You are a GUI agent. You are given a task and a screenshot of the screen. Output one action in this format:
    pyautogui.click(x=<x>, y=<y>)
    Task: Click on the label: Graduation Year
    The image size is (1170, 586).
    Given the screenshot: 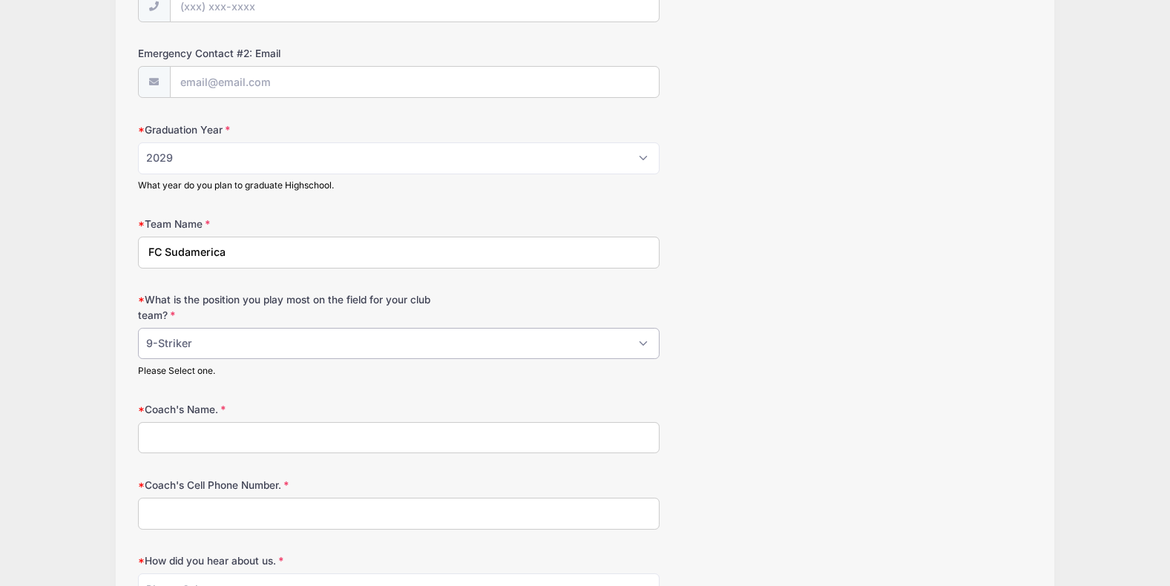 What is the action you would take?
    pyautogui.click(x=287, y=130)
    